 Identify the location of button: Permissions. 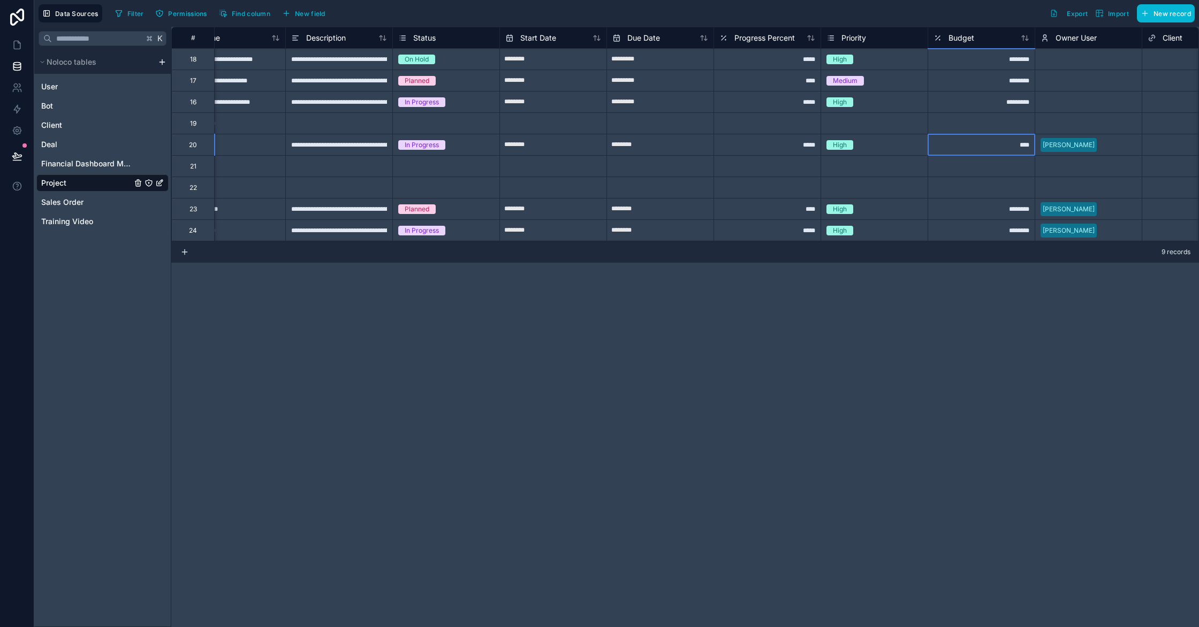
(181, 13).